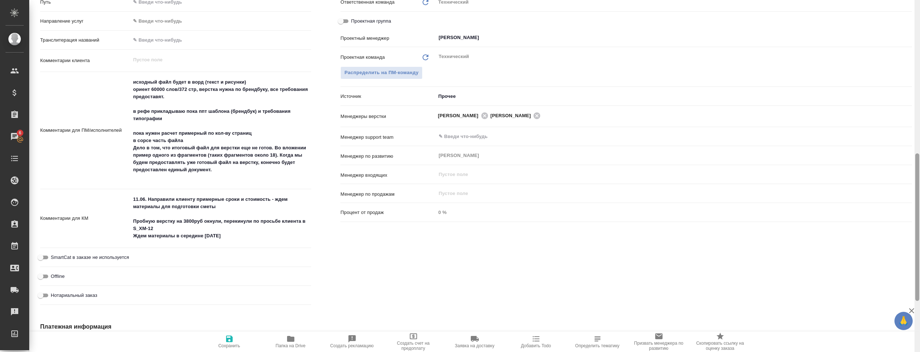 This screenshot has height=352, width=920. What do you see at coordinates (536, 342) in the screenshot?
I see `button: Добавить Todo` at bounding box center [536, 342].